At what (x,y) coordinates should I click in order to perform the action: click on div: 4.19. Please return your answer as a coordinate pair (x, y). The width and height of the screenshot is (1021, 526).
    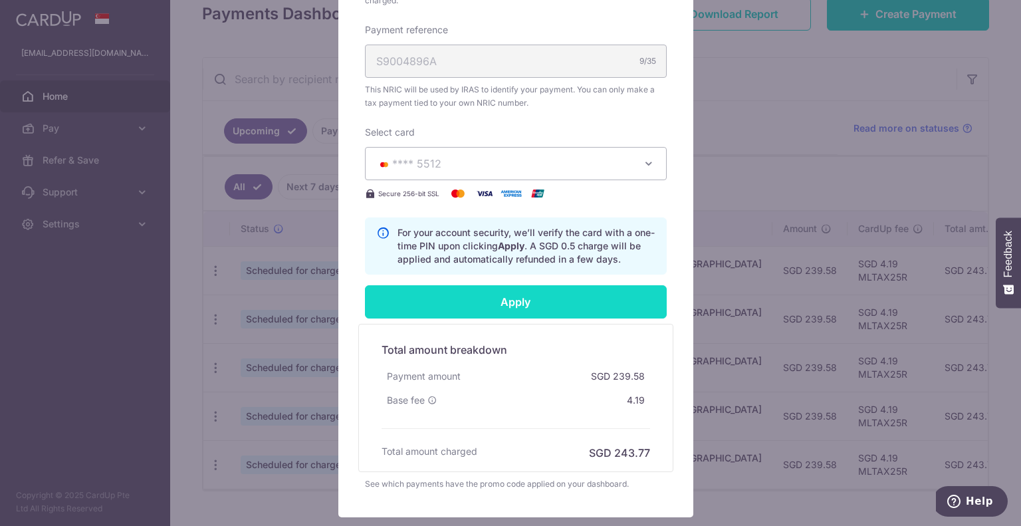
    Looking at the image, I should click on (635, 400).